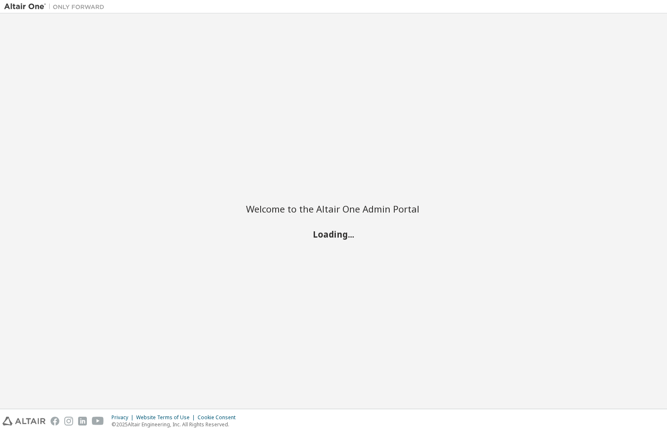 Image resolution: width=667 pixels, height=433 pixels. Describe the element at coordinates (82, 421) in the screenshot. I see `img: linkedin.svg` at that location.